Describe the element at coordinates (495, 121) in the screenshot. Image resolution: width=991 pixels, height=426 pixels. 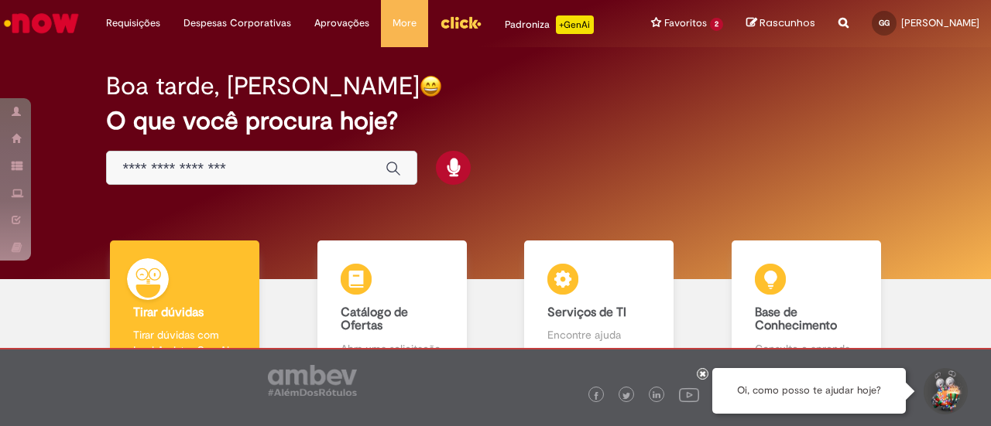
I see `h2: O que você procura hoje?` at that location.